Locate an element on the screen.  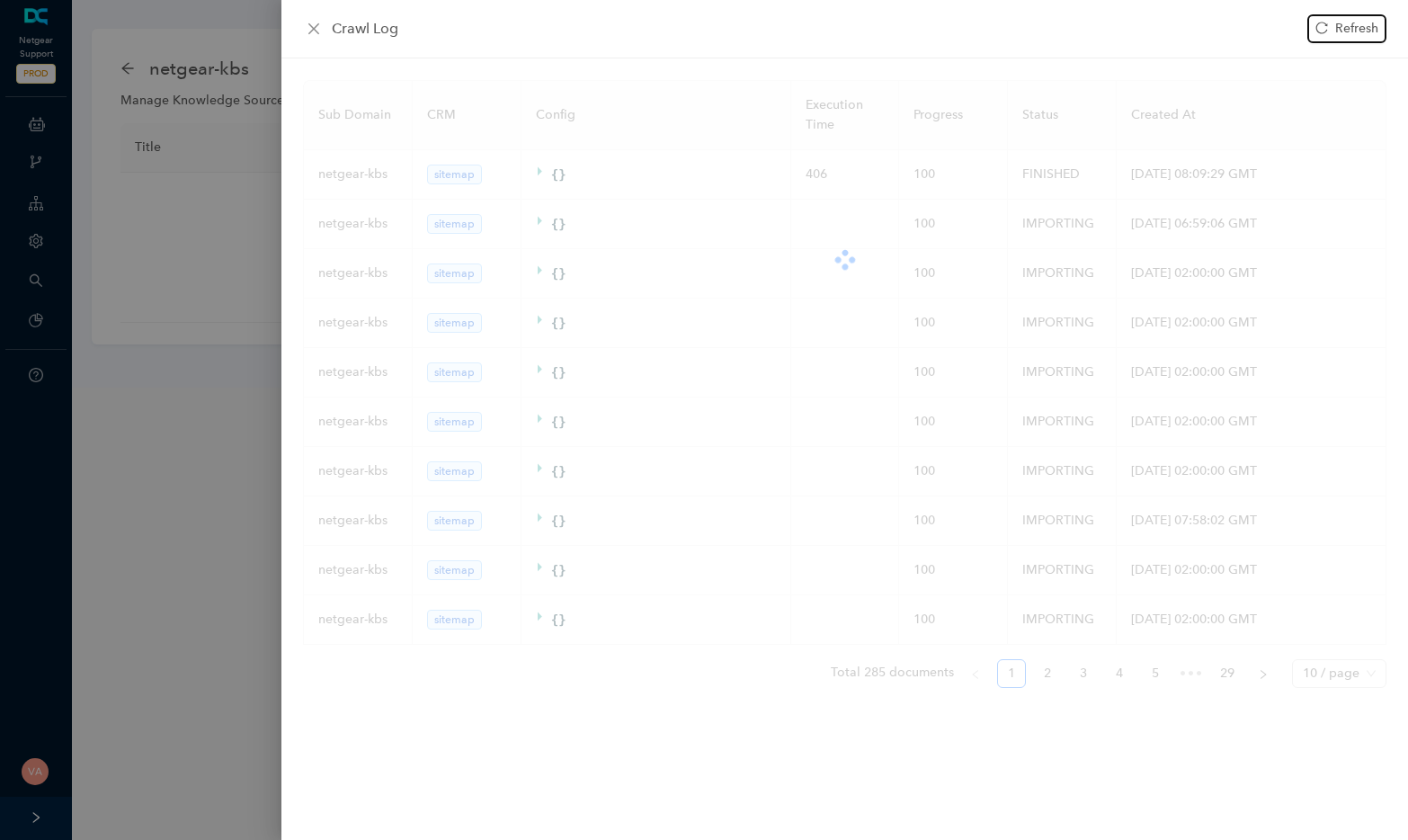
span: close is located at coordinates (314, 29).